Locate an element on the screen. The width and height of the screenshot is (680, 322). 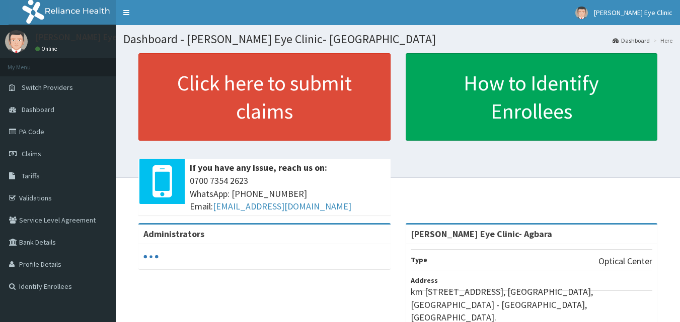
li: Here is located at coordinates (661, 40).